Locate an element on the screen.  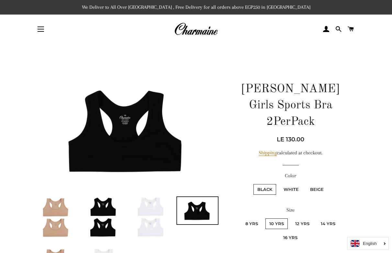
span: LE 130.00 is located at coordinates (291, 140).